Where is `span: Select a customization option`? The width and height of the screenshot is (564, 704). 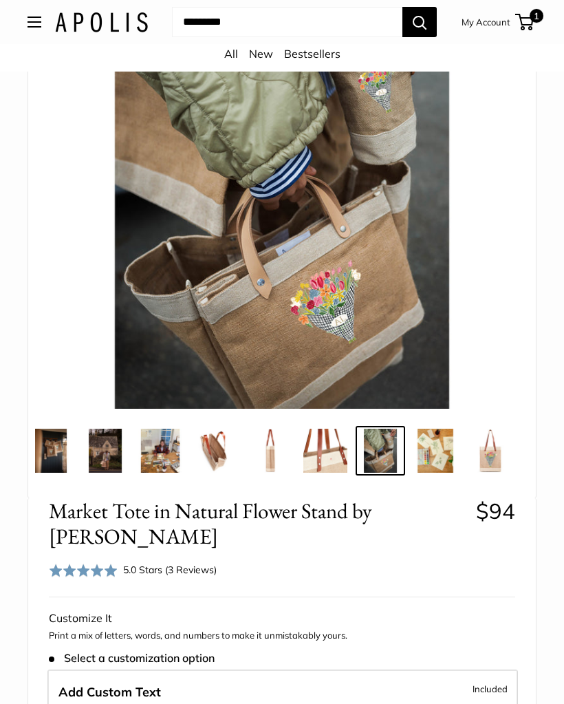
span: Select a customization option is located at coordinates (131, 657).